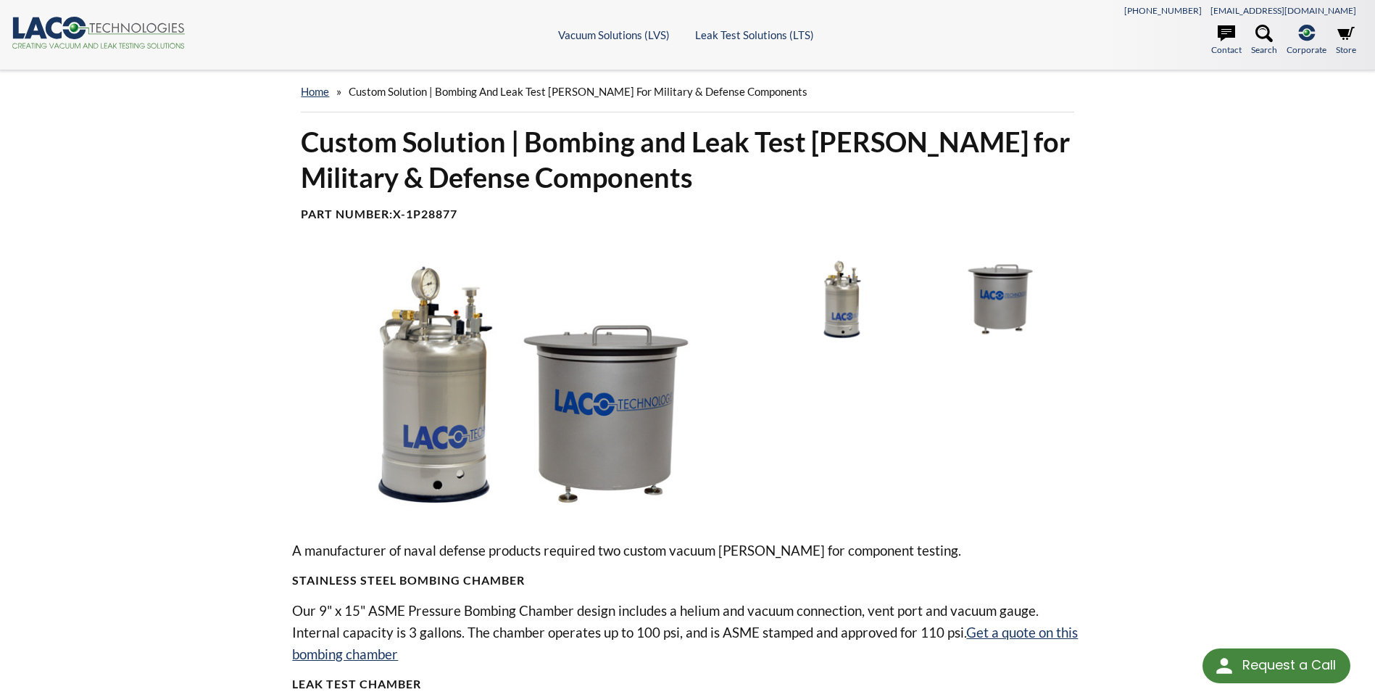  What do you see at coordinates (1000, 299) in the screenshot?
I see `img: Chamber 2 on Bombing and Leak Test Chambers for Military & Defense Components` at bounding box center [1000, 299].